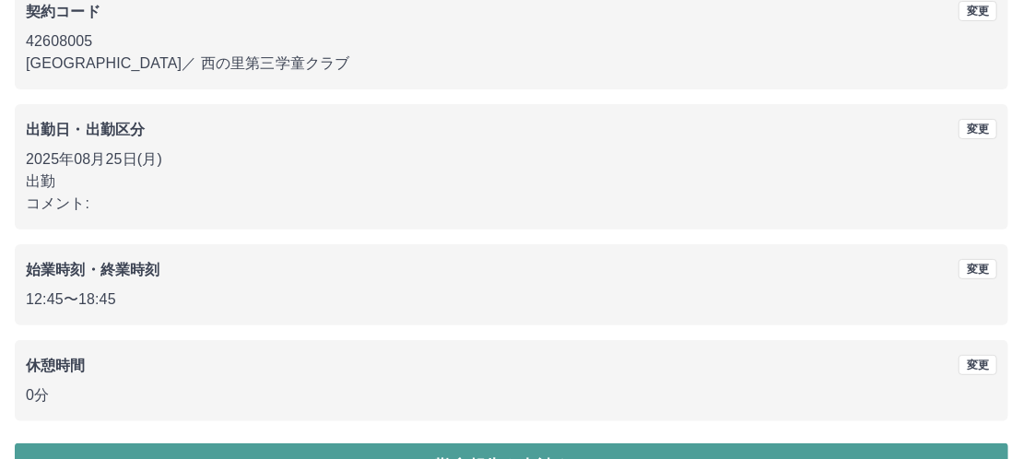 This screenshot has height=459, width=1023. I want to click on b: 始業時刻・終業時刻, so click(92, 269).